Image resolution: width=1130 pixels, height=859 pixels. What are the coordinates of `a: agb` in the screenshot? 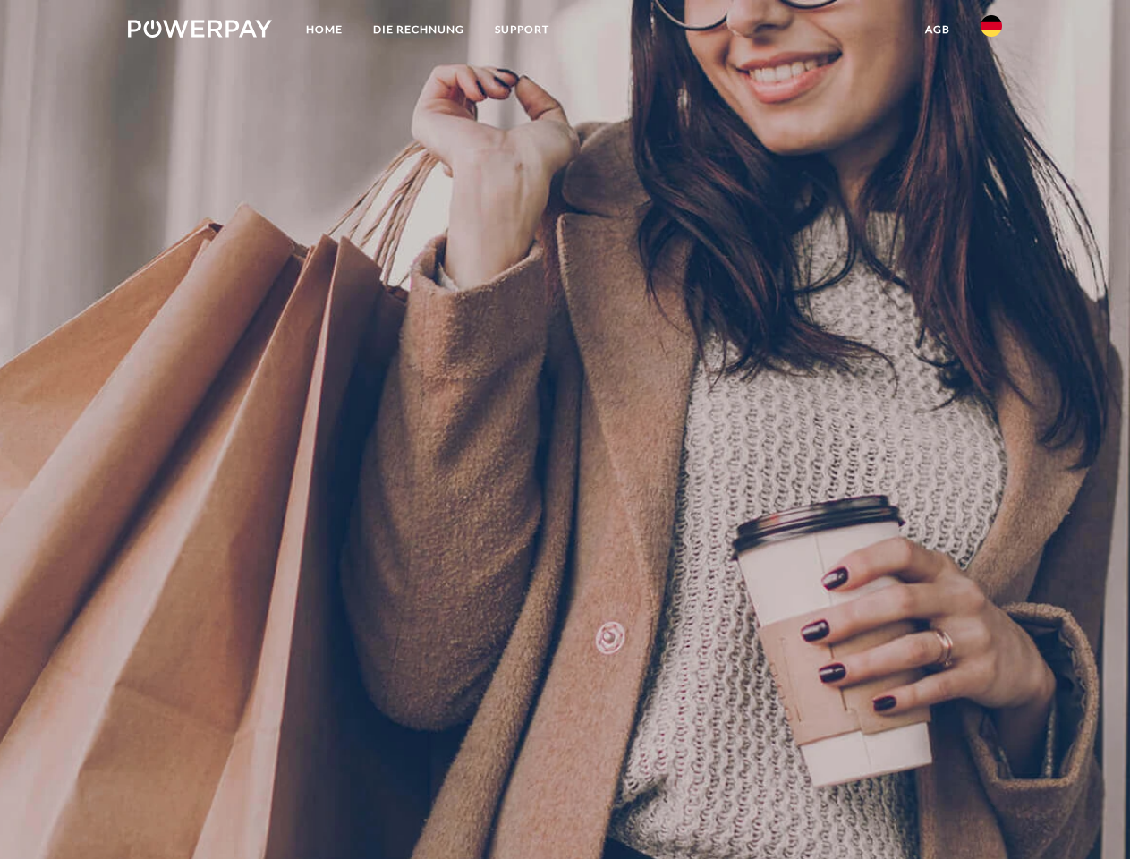 It's located at (938, 30).